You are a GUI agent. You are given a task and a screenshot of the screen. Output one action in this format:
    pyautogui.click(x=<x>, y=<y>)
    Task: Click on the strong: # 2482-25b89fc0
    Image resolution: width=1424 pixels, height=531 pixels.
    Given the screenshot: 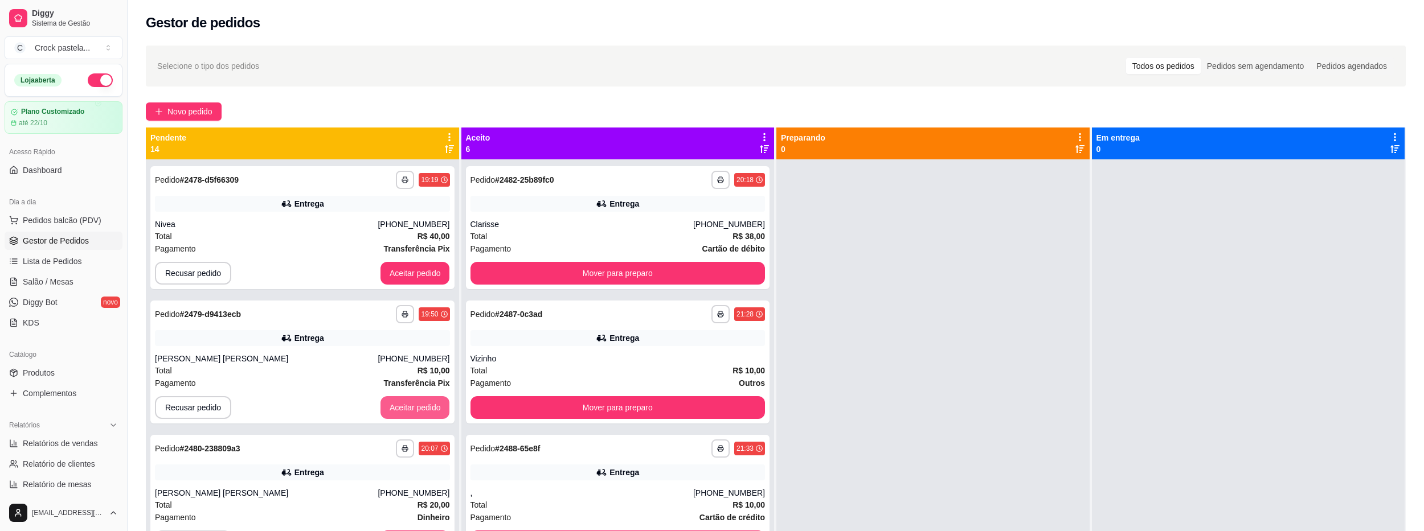 What is the action you would take?
    pyautogui.click(x=525, y=180)
    